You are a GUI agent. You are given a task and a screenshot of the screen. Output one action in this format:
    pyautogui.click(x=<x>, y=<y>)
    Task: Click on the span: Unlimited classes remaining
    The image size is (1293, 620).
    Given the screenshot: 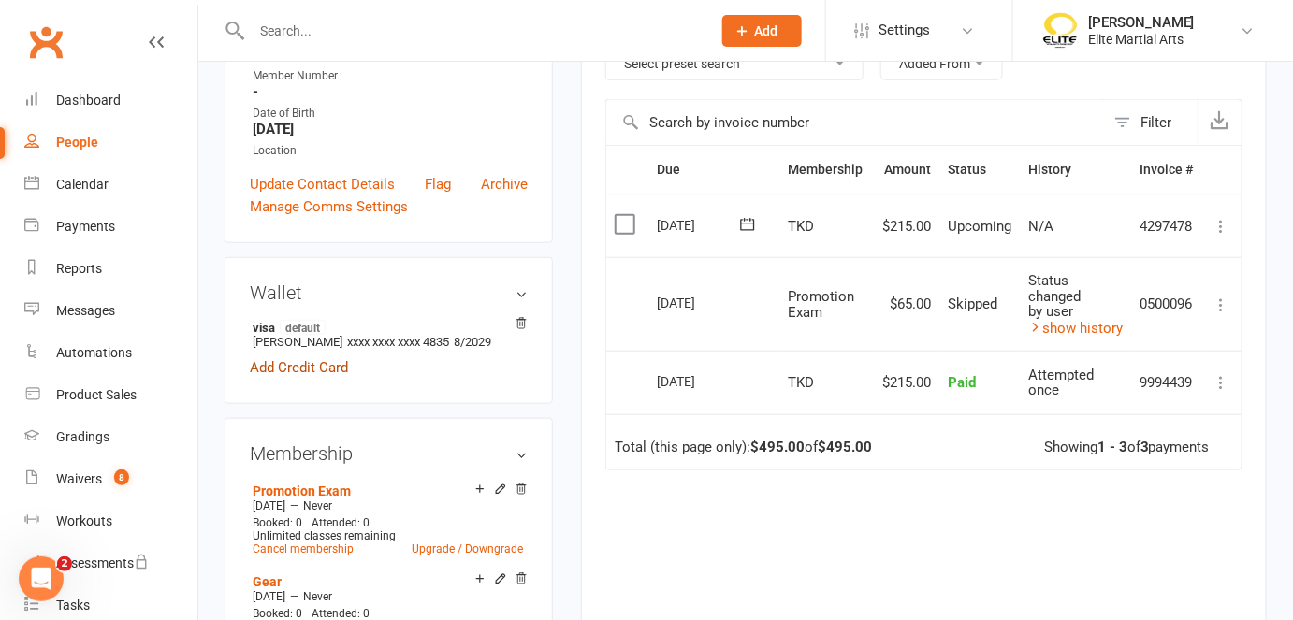 What is the action you would take?
    pyautogui.click(x=324, y=536)
    